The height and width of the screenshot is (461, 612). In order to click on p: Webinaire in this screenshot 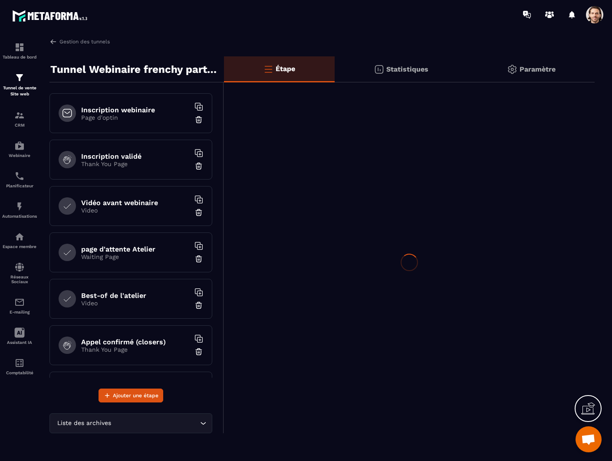, I will do `click(20, 155)`.